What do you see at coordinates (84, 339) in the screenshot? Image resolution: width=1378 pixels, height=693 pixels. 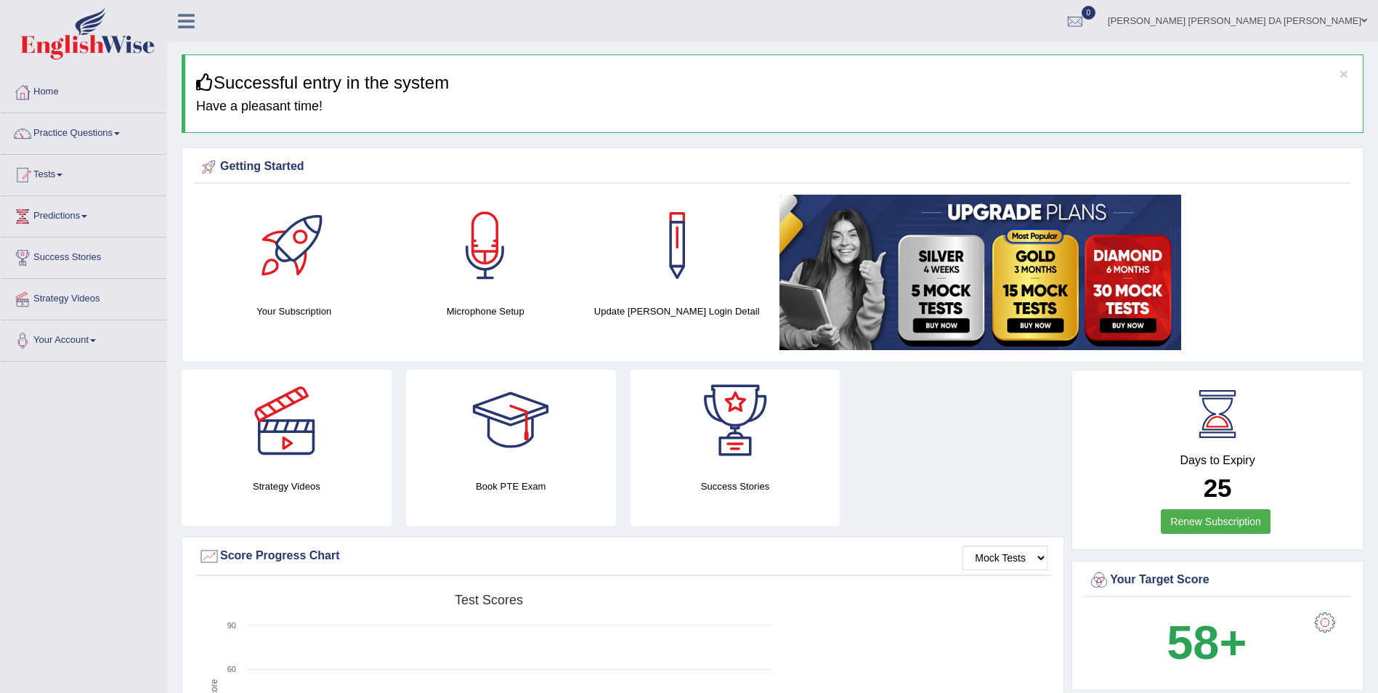 I see `a: Your Account` at bounding box center [84, 339].